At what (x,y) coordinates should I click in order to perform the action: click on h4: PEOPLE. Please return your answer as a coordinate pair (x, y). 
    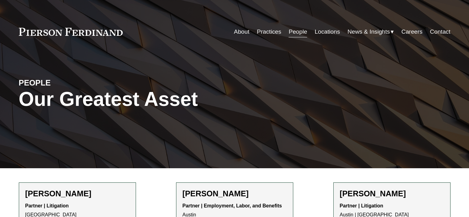
    Looking at the image, I should click on (73, 83).